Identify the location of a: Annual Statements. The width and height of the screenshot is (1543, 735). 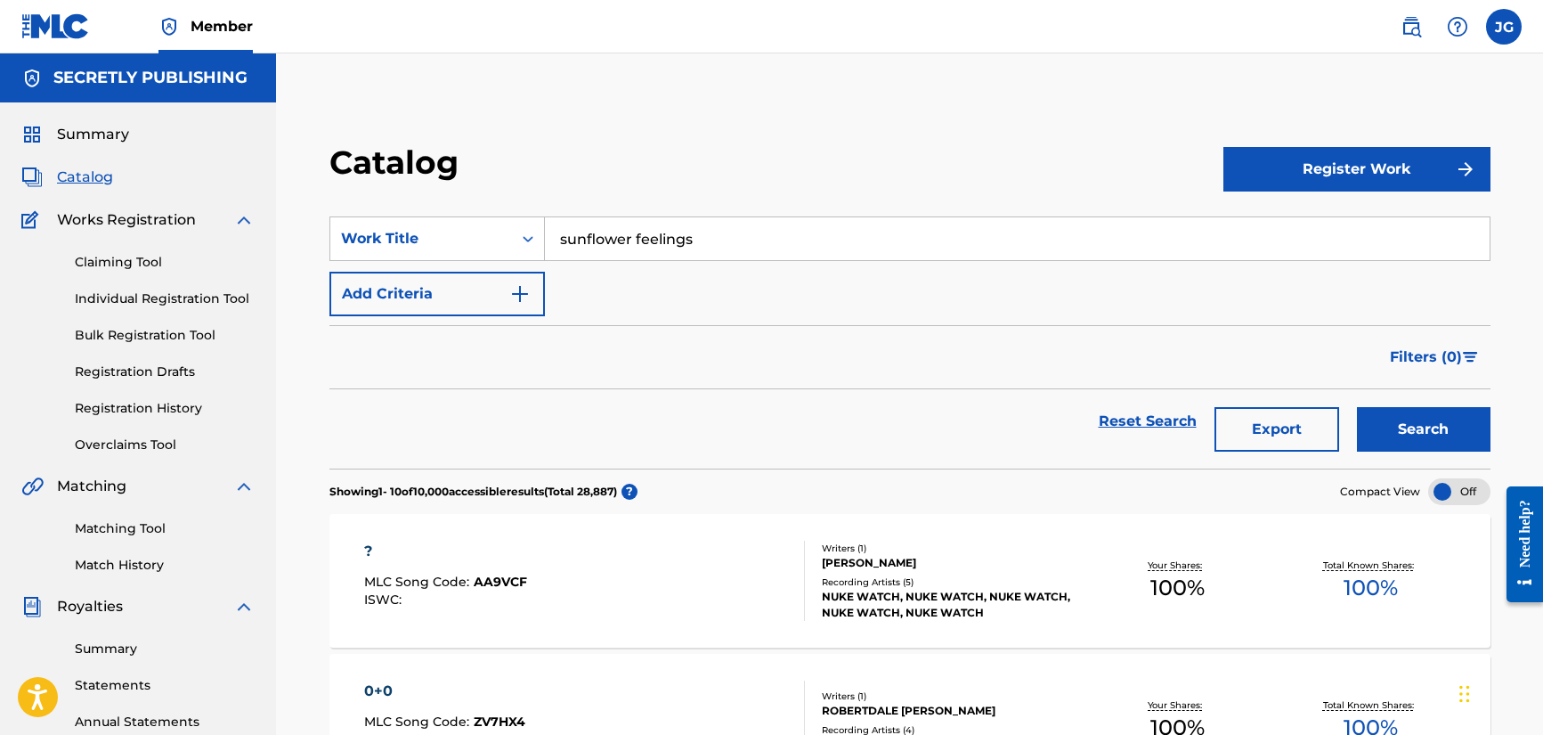
(165, 721).